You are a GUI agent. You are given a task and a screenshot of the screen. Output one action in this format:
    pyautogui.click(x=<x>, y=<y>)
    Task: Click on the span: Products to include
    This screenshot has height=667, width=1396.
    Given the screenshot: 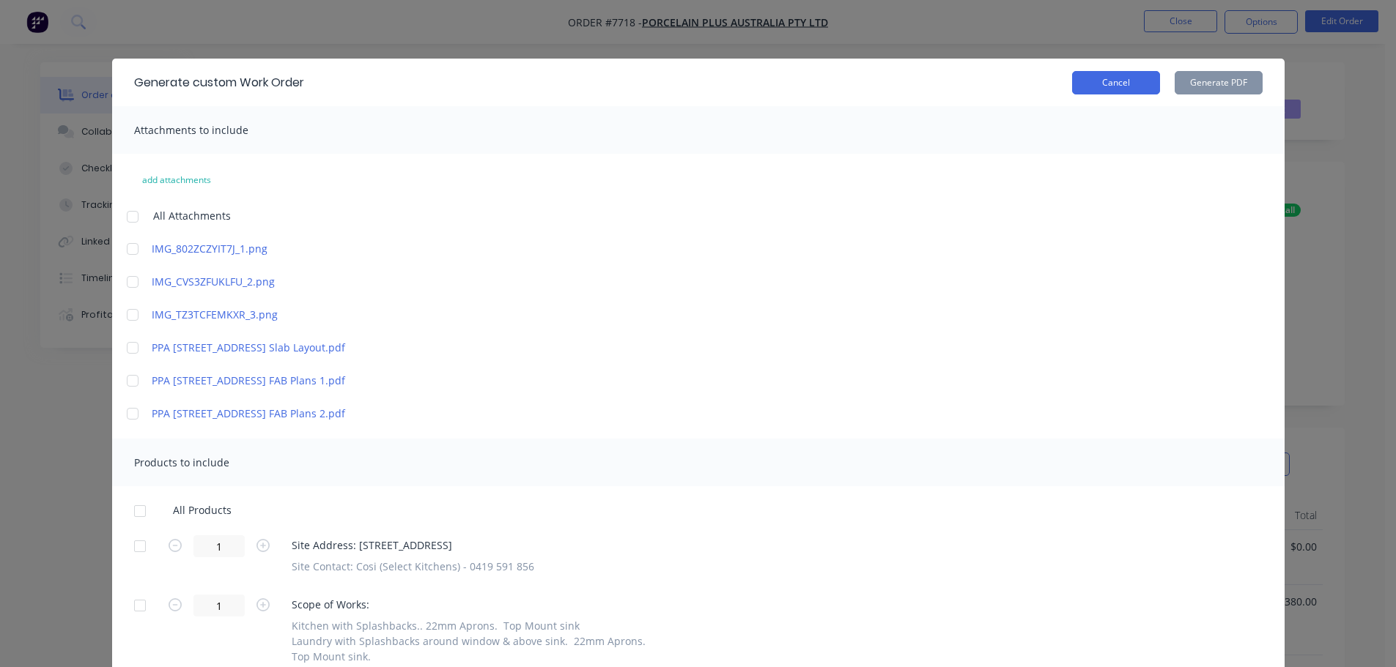 What is the action you would take?
    pyautogui.click(x=182, y=462)
    